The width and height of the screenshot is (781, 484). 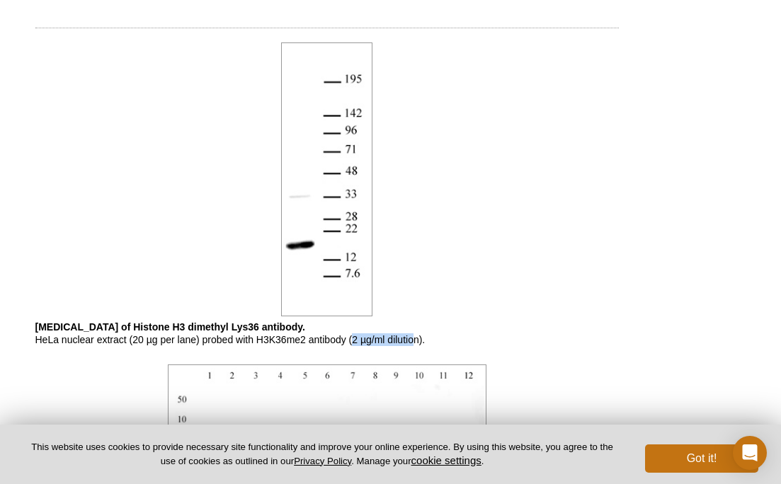 I want to click on a: Privacy Policy, so click(x=322, y=461).